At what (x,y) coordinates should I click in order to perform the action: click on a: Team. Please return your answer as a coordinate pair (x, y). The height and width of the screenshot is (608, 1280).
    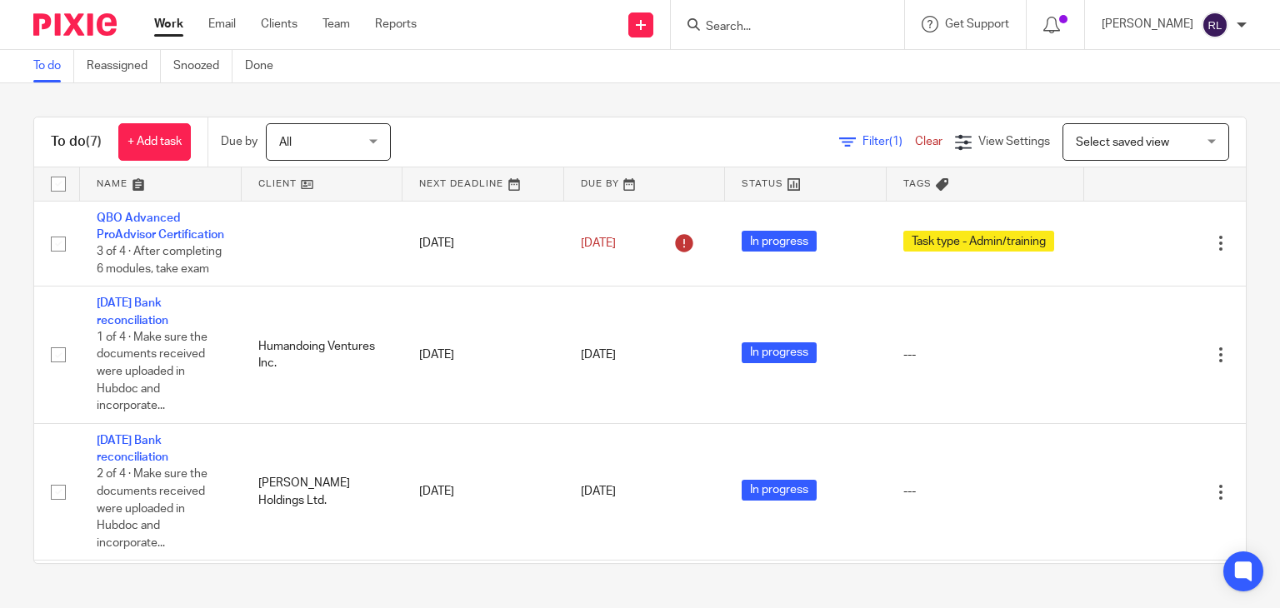
    Looking at the image, I should click on (336, 24).